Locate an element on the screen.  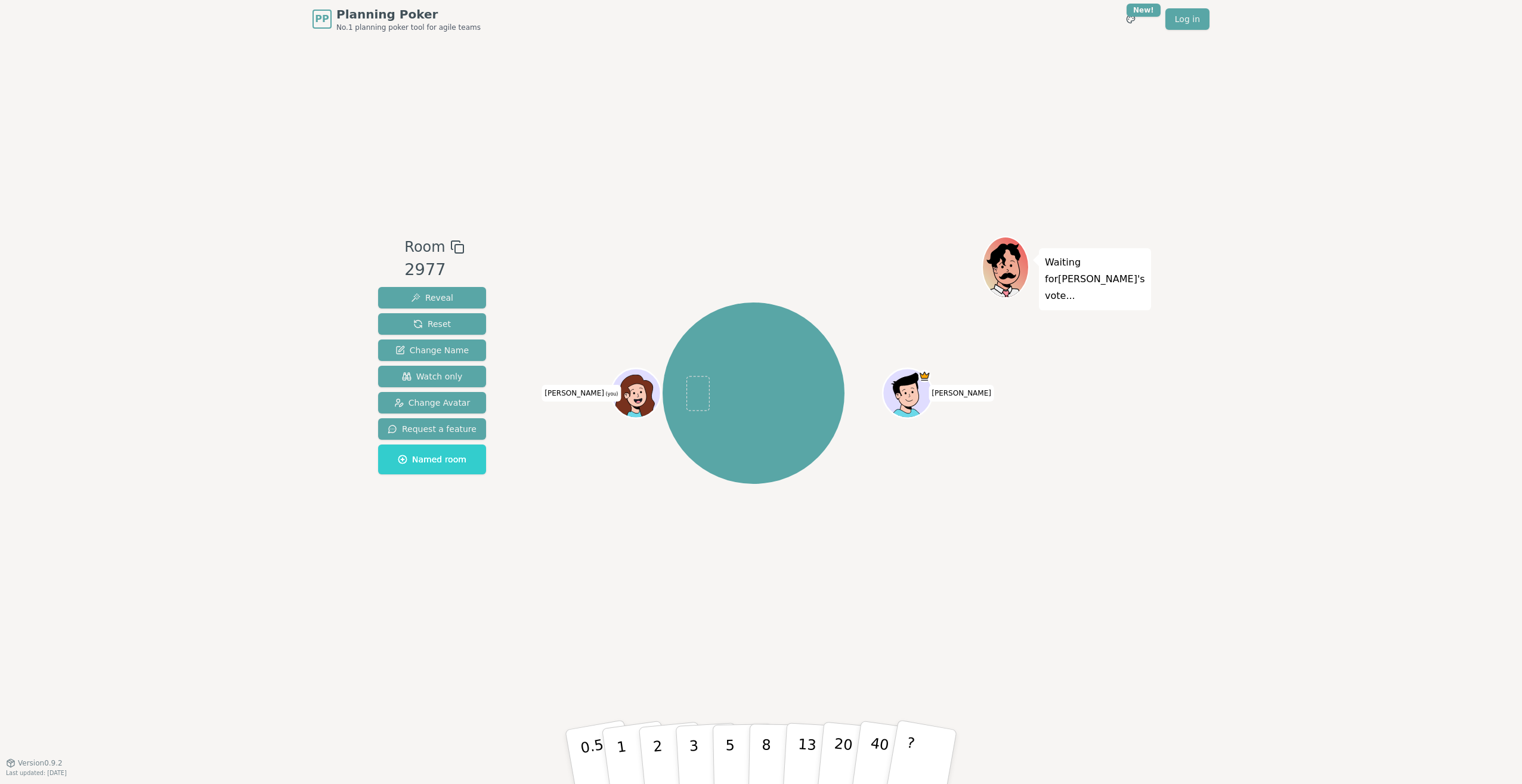
span: Chris is the host is located at coordinates (924, 376).